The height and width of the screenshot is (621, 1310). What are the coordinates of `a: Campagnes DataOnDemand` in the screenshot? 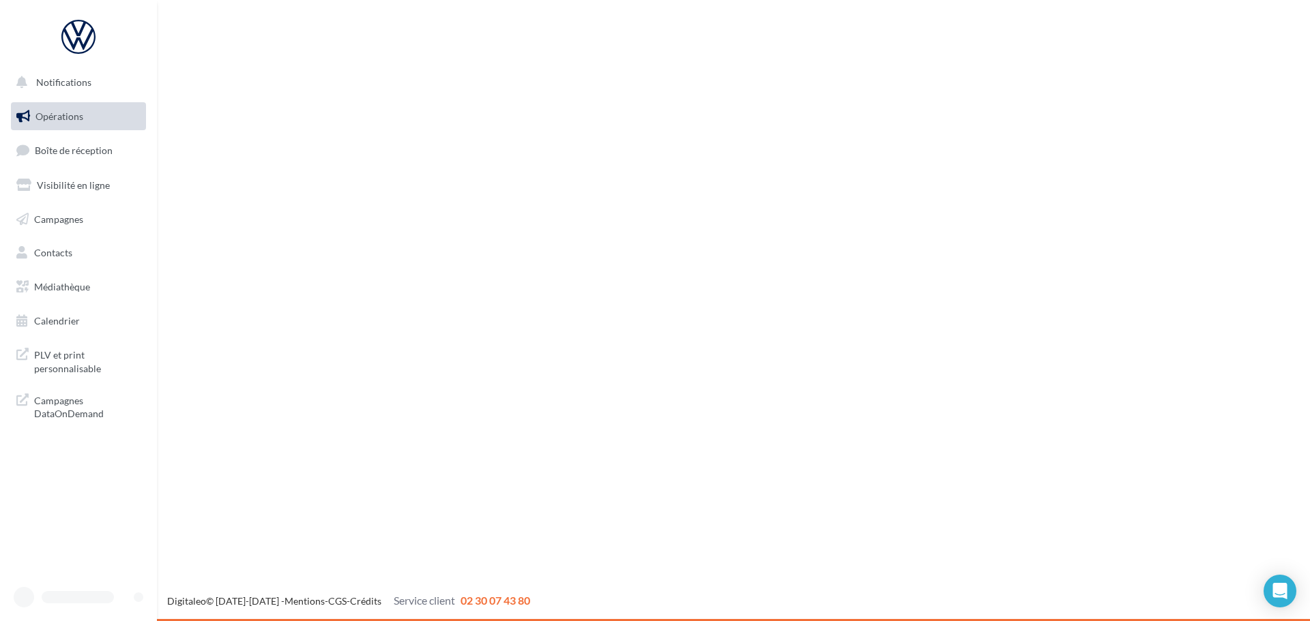 It's located at (78, 406).